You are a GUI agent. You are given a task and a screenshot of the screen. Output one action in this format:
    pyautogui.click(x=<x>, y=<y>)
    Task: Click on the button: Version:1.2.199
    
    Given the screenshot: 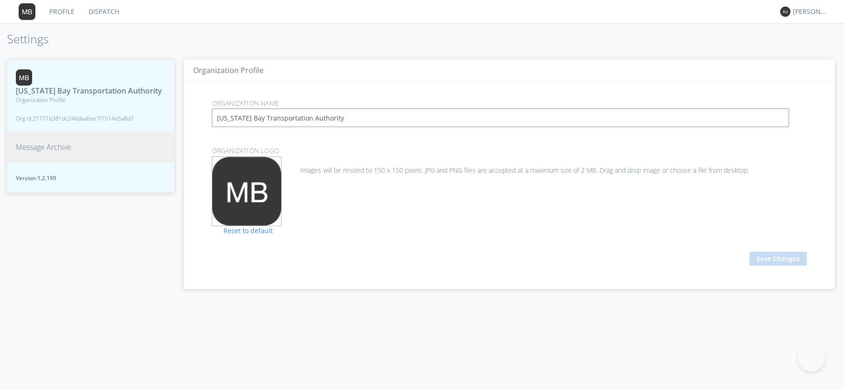 What is the action you would take?
    pyautogui.click(x=91, y=177)
    